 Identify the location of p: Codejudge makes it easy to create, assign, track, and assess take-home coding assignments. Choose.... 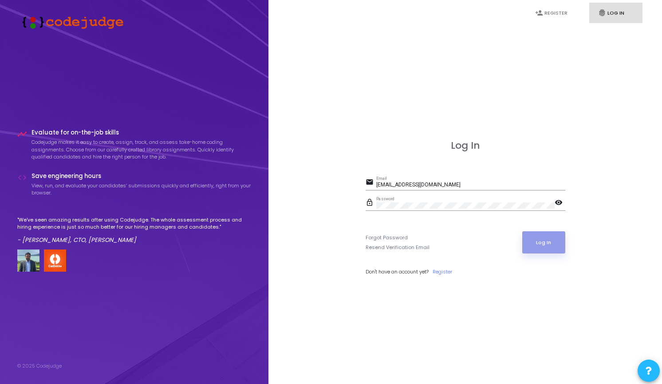
(142, 150).